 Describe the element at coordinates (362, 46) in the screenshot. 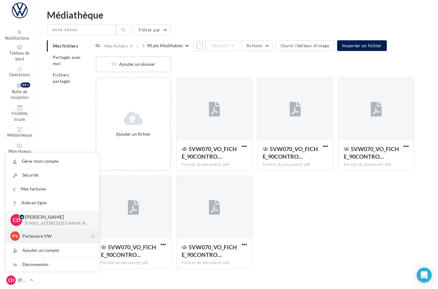

I see `button: Importer un fichier` at that location.